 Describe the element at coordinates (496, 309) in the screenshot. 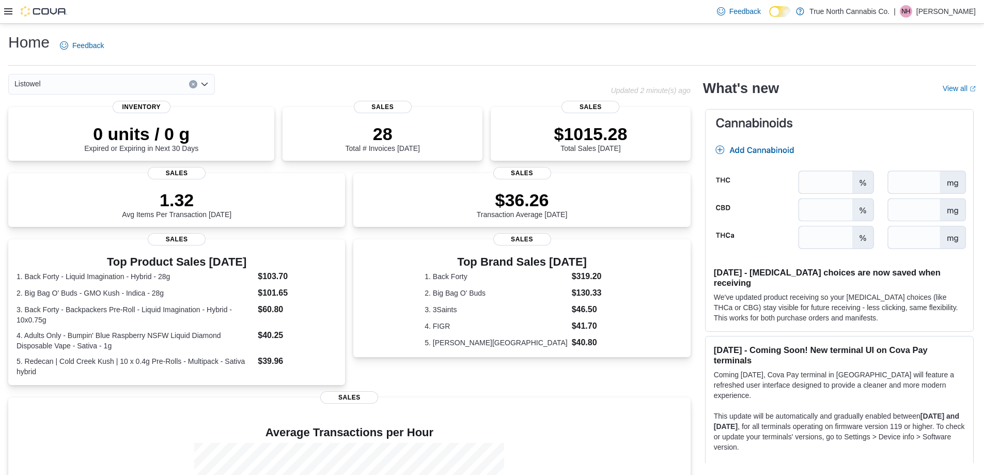

I see `dt: 3. 3Saints` at that location.